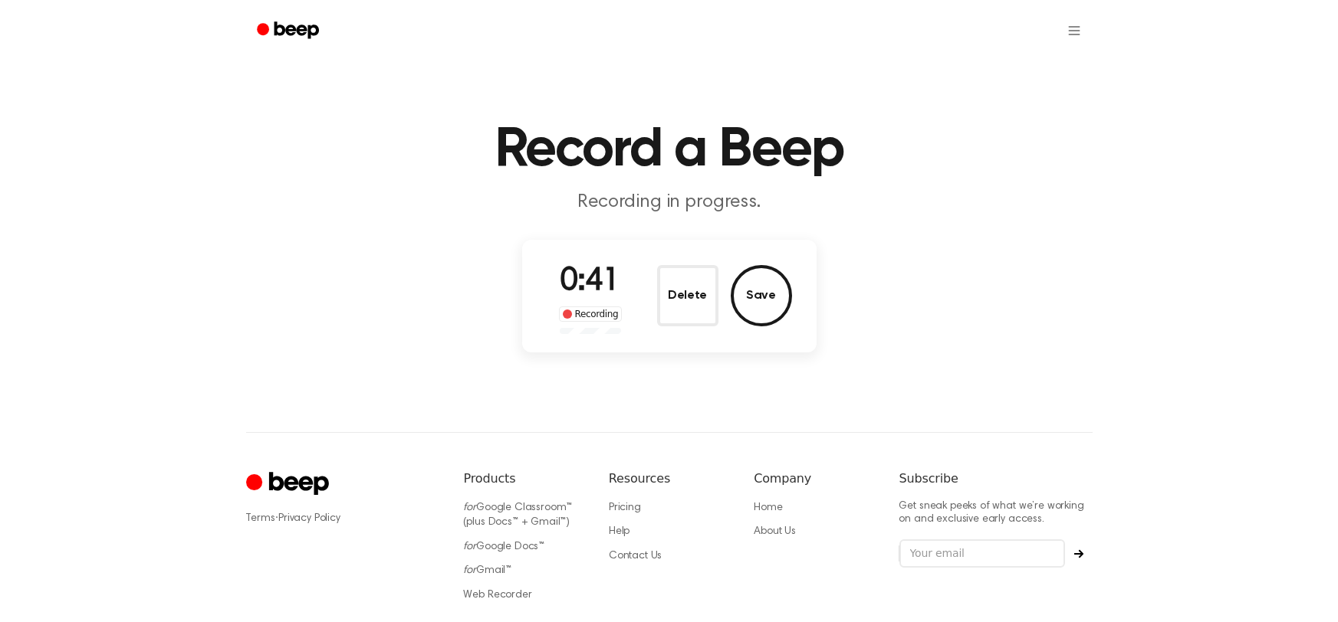  I want to click on a: Help, so click(619, 532).